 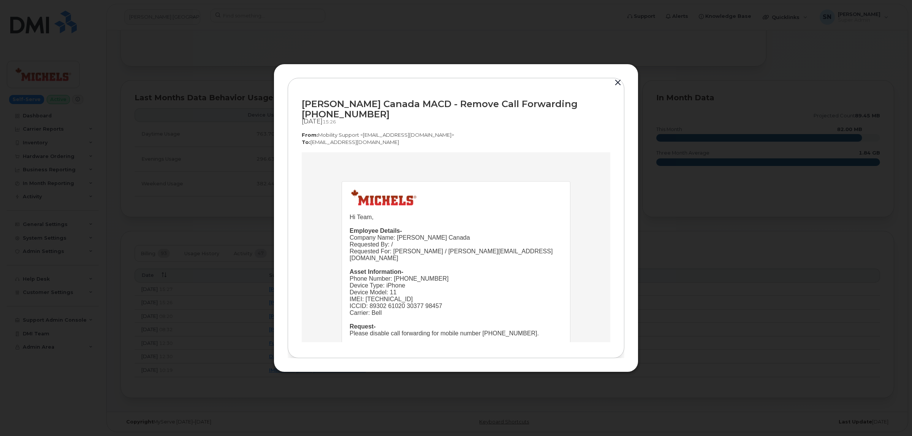 I want to click on div: Request-, so click(x=154, y=174).